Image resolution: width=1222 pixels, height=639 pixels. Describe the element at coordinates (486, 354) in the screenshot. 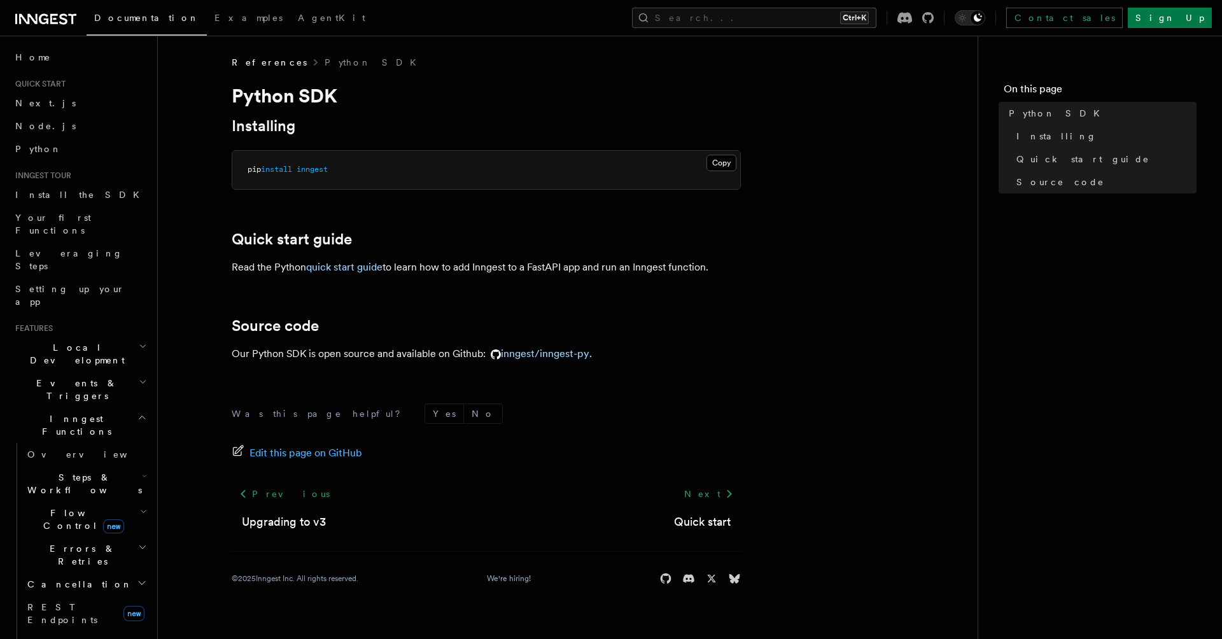

I see `p: Our Python SDK is open source and available on Github: .` at that location.